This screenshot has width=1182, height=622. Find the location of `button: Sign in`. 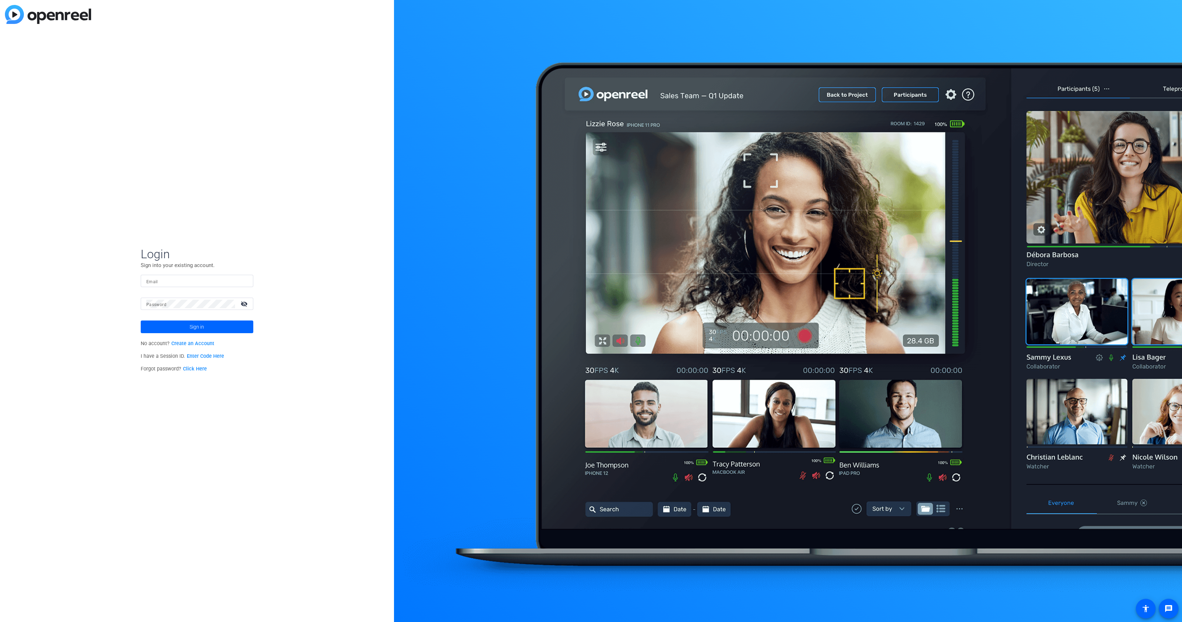

button: Sign in is located at coordinates (197, 327).